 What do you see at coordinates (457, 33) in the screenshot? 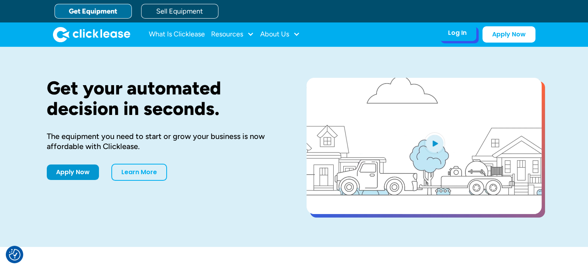
I see `div: Log In` at bounding box center [457, 33].